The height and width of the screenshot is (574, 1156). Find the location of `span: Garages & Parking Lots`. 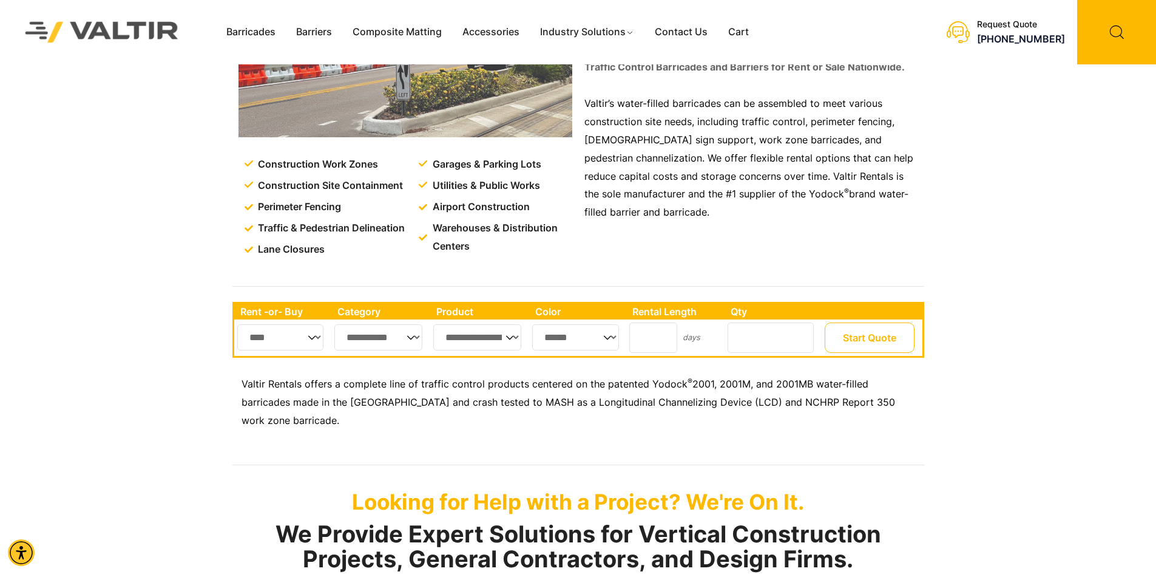

span: Garages & Parking Lots is located at coordinates (486, 164).